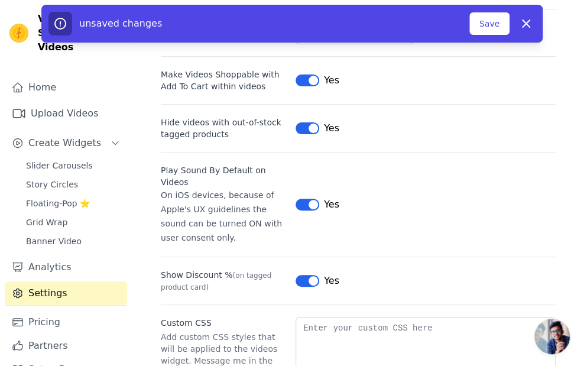  I want to click on span: Create Widgets, so click(64, 143).